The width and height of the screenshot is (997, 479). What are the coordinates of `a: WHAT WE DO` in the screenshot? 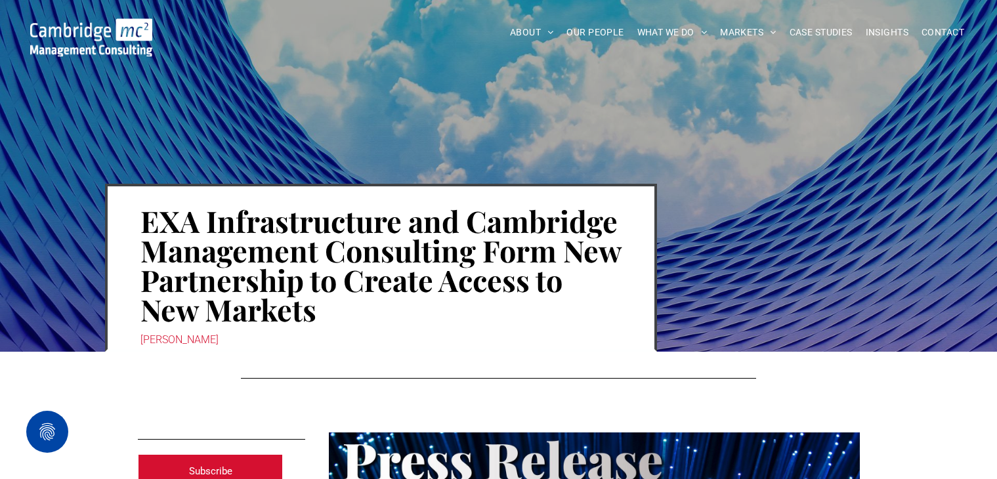 It's located at (672, 32).